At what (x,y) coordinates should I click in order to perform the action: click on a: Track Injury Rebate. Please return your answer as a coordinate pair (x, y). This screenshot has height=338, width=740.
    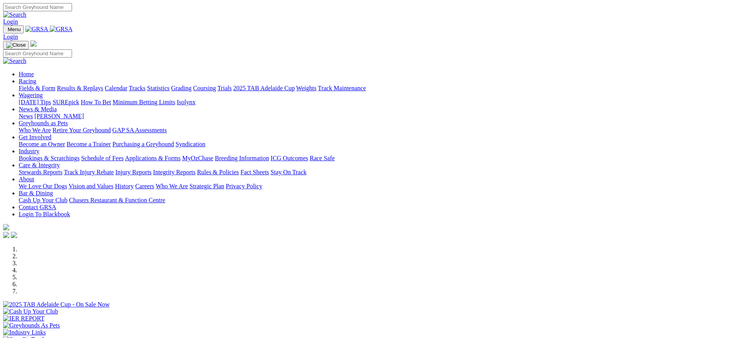
    Looking at the image, I should click on (89, 172).